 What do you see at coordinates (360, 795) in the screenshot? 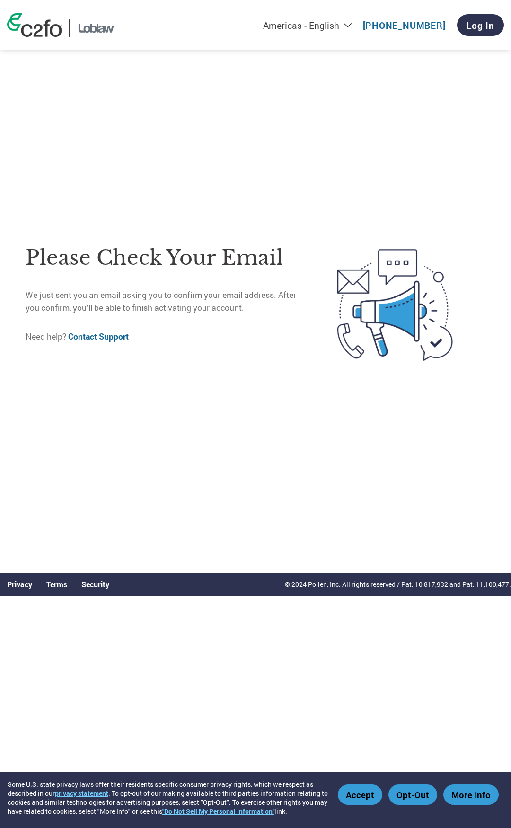
I see `button: Accept` at bounding box center [360, 795].